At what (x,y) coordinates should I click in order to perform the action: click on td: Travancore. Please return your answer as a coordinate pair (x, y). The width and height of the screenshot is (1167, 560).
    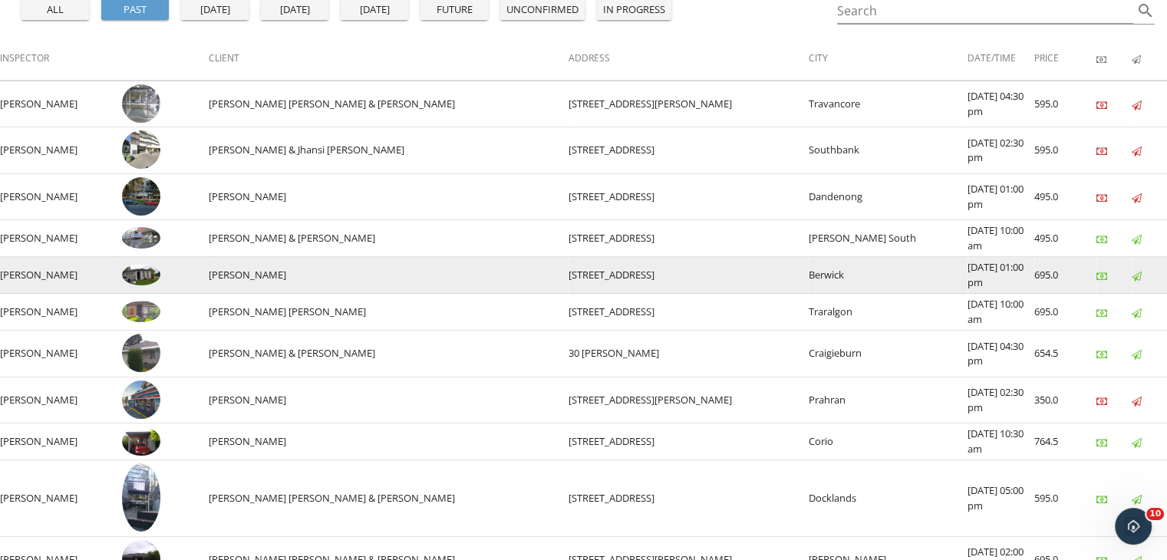
    Looking at the image, I should click on (888, 104).